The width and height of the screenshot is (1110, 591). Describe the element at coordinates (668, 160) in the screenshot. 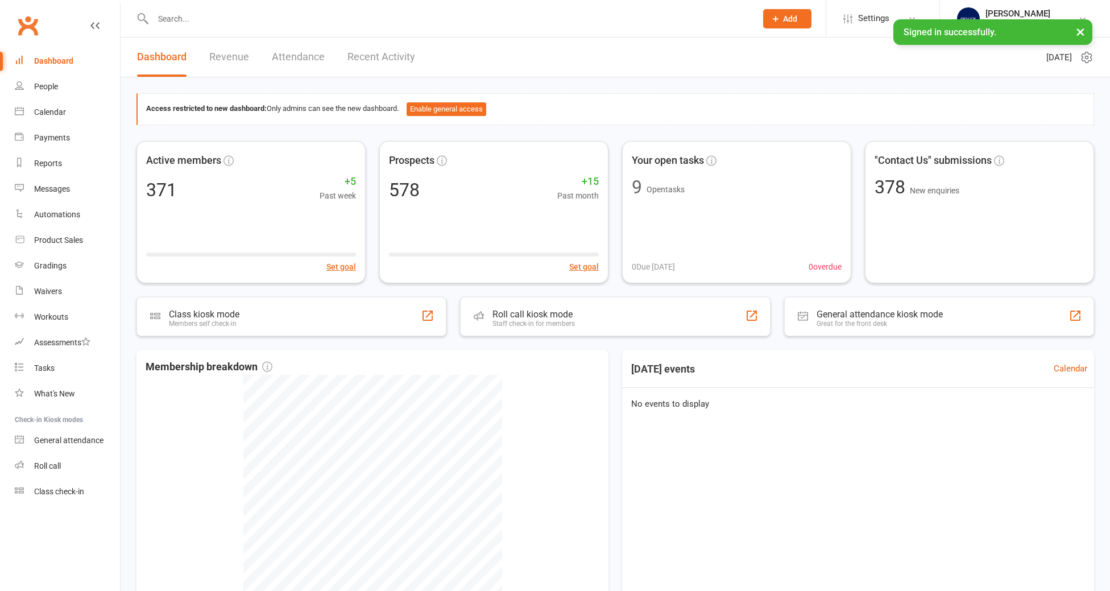

I see `span: Your open tasks` at that location.